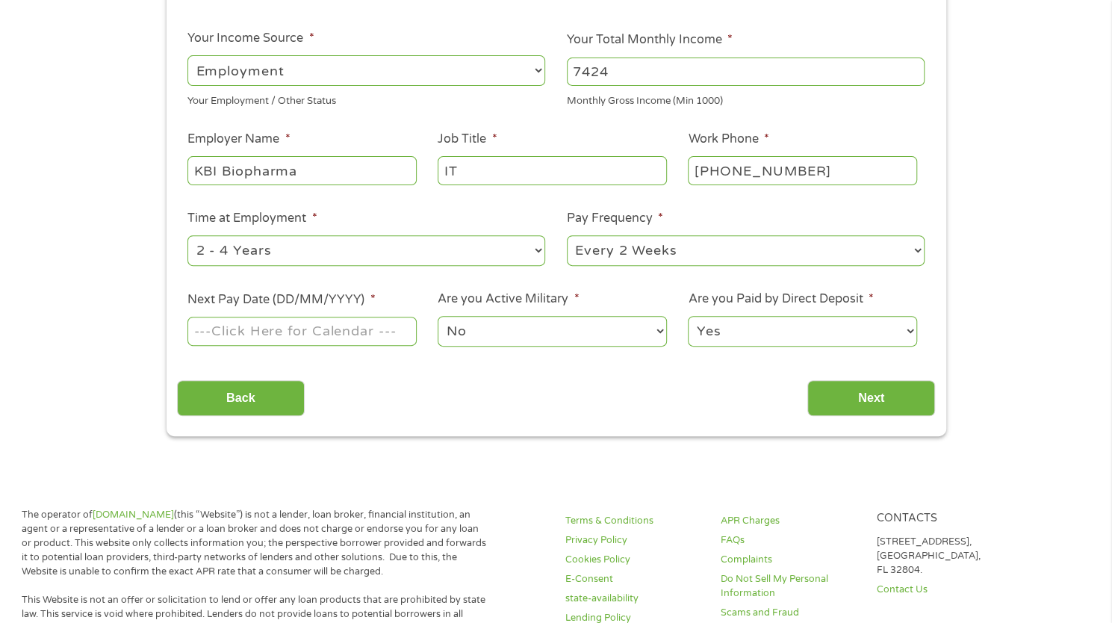 The width and height of the screenshot is (1112, 623). Describe the element at coordinates (238, 139) in the screenshot. I see `label: Employer Name` at that location.